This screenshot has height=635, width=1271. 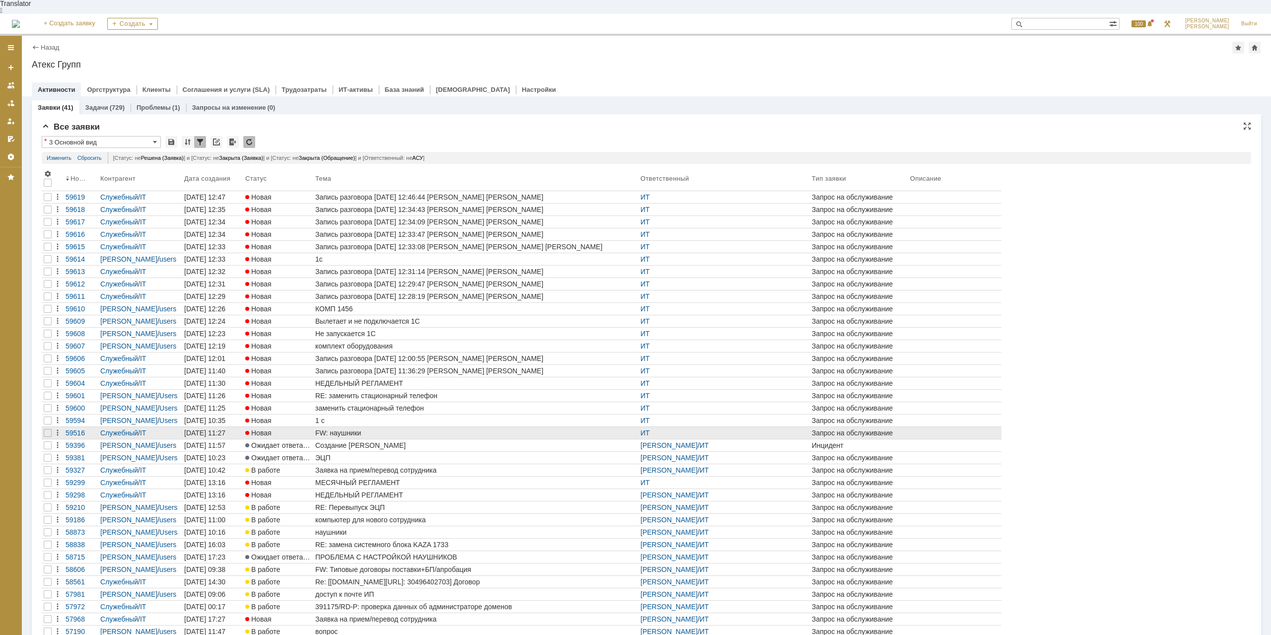 What do you see at coordinates (724, 179) in the screenshot?
I see `th: Ответственный` at bounding box center [724, 179].